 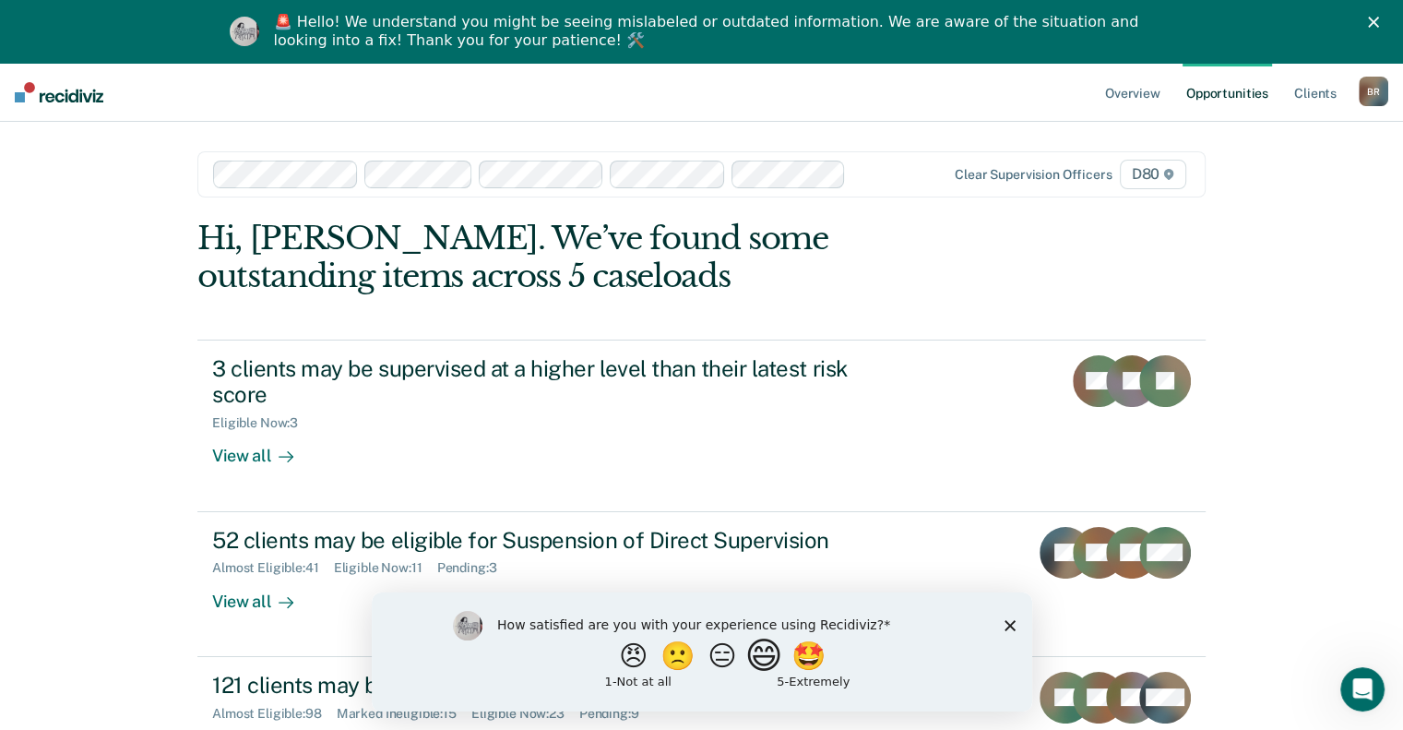 What do you see at coordinates (386, 567) in the screenshot?
I see `div: Eligible Now : 11` at bounding box center [386, 567].